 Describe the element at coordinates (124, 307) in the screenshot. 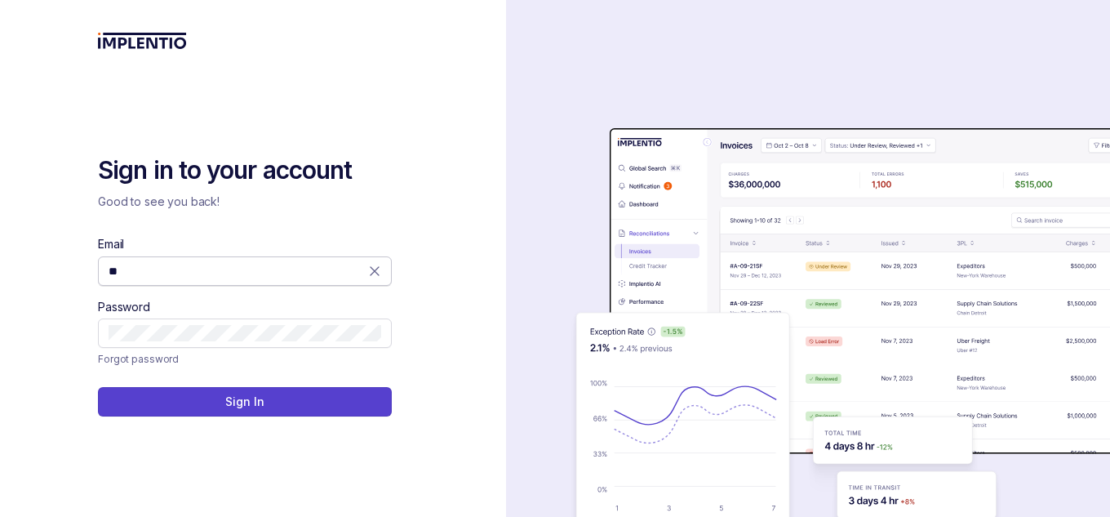

I see `label: Password` at that location.